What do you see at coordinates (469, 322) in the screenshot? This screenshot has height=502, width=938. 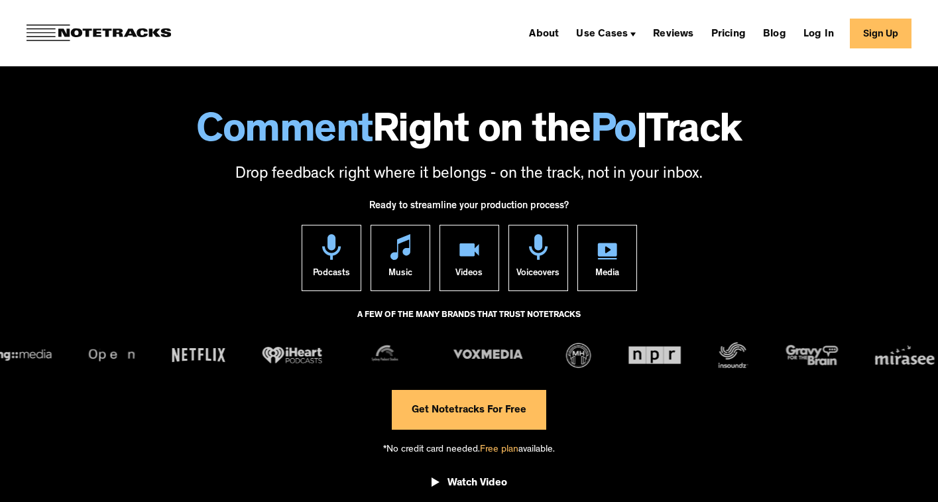 I see `div: A FEW OF THE MANY BRANDS THAT TRUST NOTETRACKS` at bounding box center [469, 322].